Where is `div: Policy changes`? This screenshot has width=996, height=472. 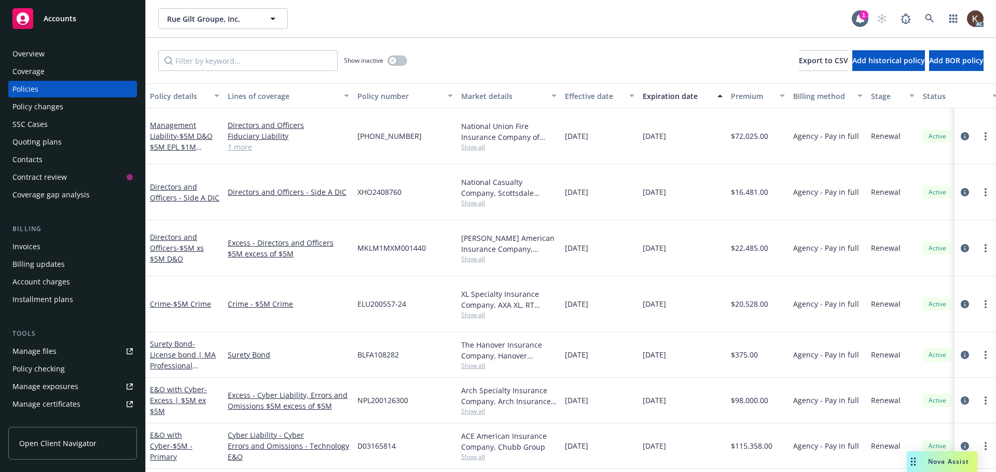
div: Policy changes is located at coordinates (38, 107).